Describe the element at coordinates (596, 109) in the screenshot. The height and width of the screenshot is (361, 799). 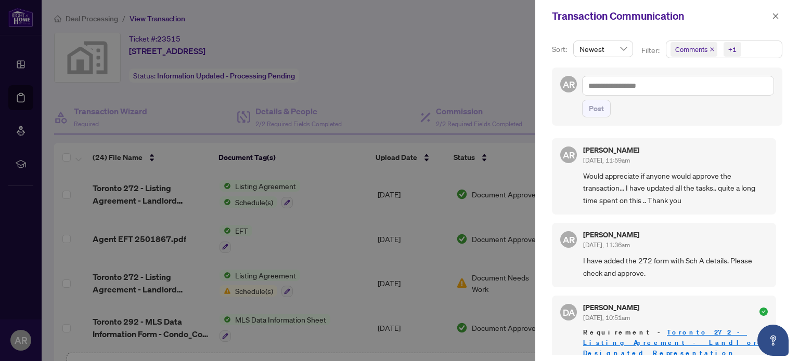
I see `button: Post` at that location.